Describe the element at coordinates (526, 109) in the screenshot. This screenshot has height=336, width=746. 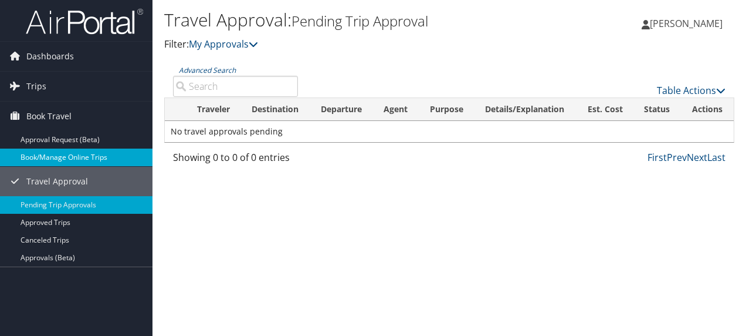
I see `th: Details/Explanation` at that location.